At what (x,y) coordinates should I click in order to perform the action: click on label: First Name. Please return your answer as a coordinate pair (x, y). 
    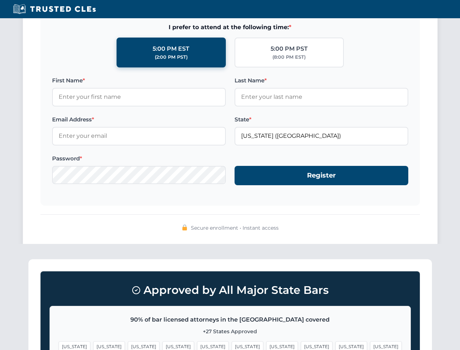
    Looking at the image, I should click on (139, 80).